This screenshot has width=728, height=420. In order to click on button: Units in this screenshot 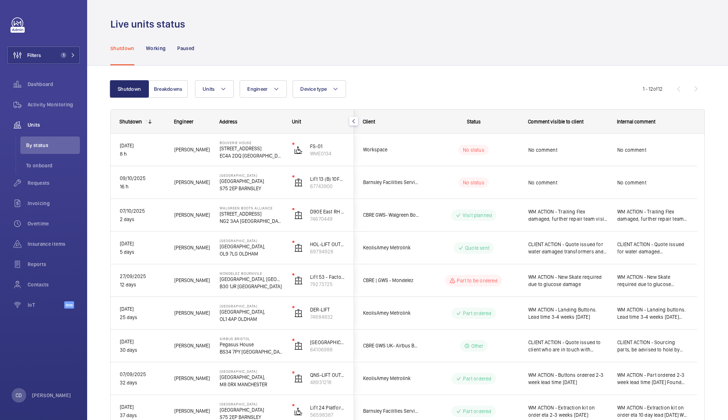, I will do `click(214, 89)`.